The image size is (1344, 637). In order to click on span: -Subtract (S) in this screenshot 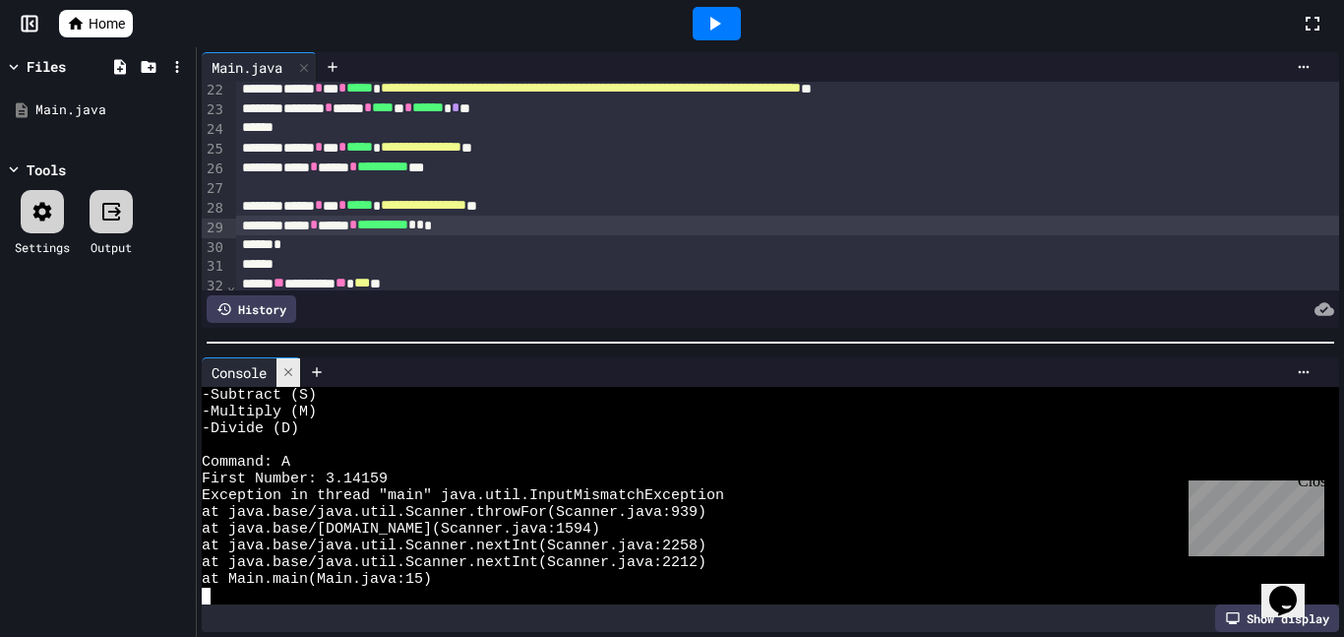, I will do `click(259, 395)`.